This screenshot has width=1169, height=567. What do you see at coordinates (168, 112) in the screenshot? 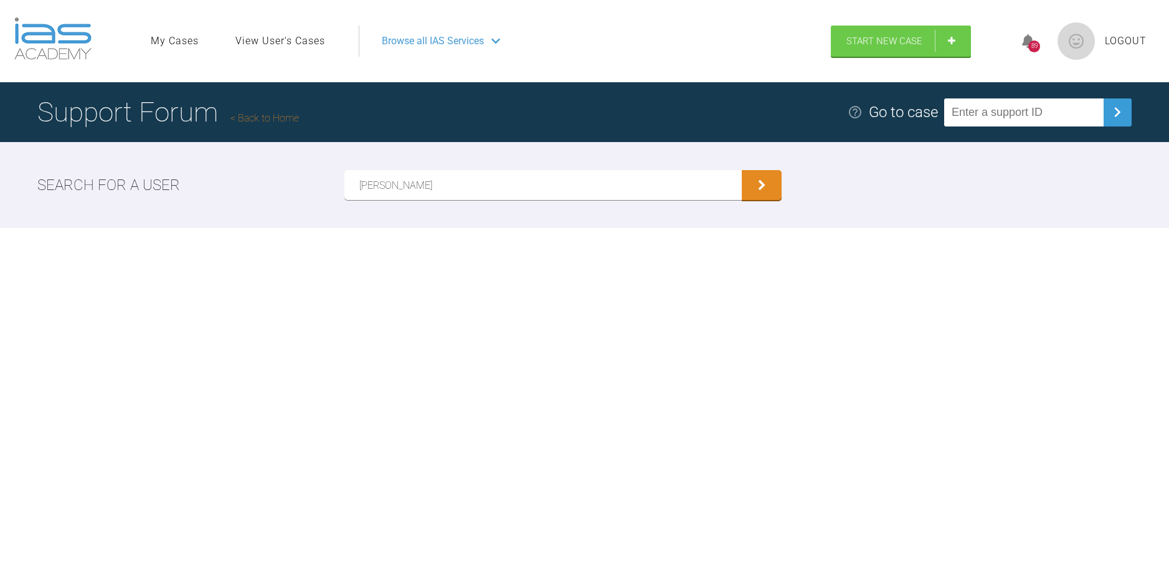
I see `h1: Support Forum` at bounding box center [168, 112].